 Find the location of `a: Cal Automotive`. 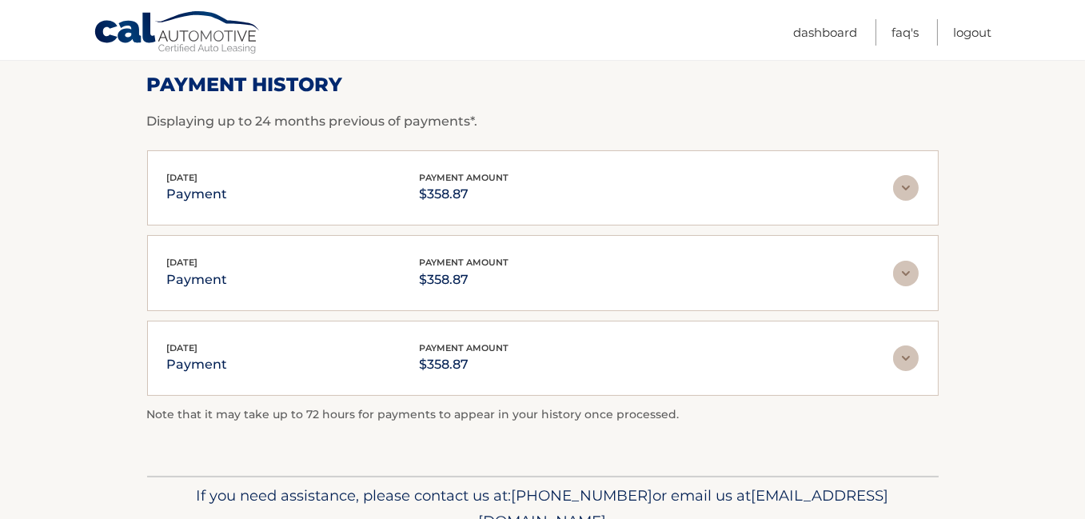

a: Cal Automotive is located at coordinates (177, 34).